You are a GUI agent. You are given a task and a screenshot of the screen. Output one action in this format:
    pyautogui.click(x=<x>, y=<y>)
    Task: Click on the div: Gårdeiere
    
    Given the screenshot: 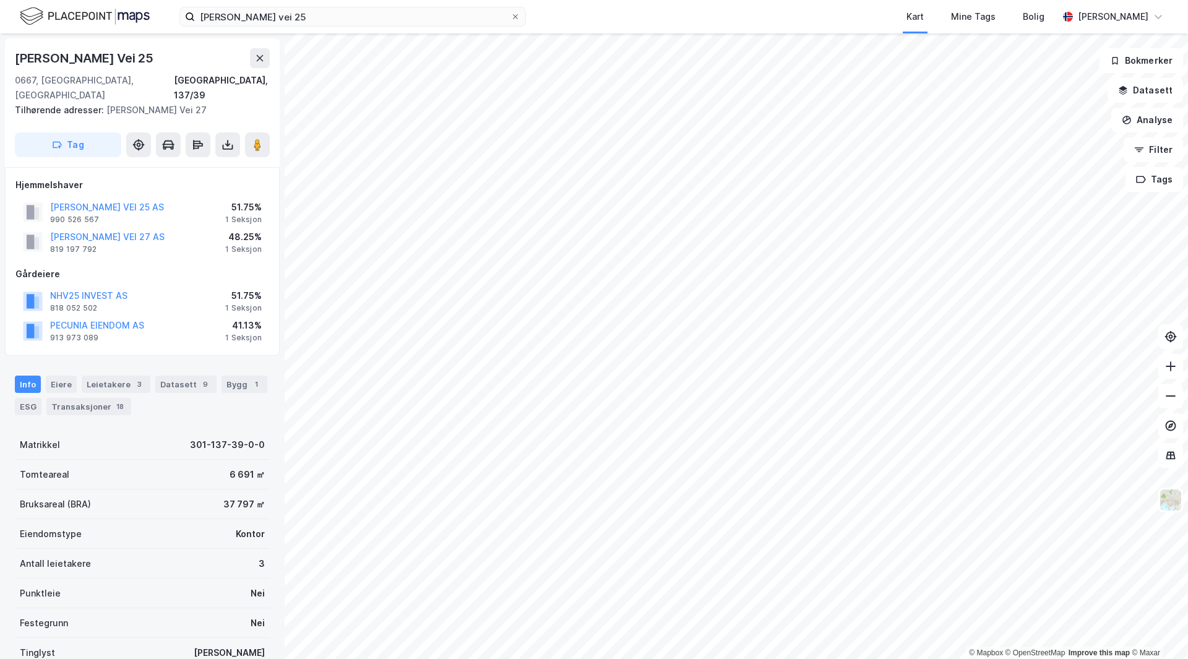 What is the action you would take?
    pyautogui.click(x=142, y=274)
    